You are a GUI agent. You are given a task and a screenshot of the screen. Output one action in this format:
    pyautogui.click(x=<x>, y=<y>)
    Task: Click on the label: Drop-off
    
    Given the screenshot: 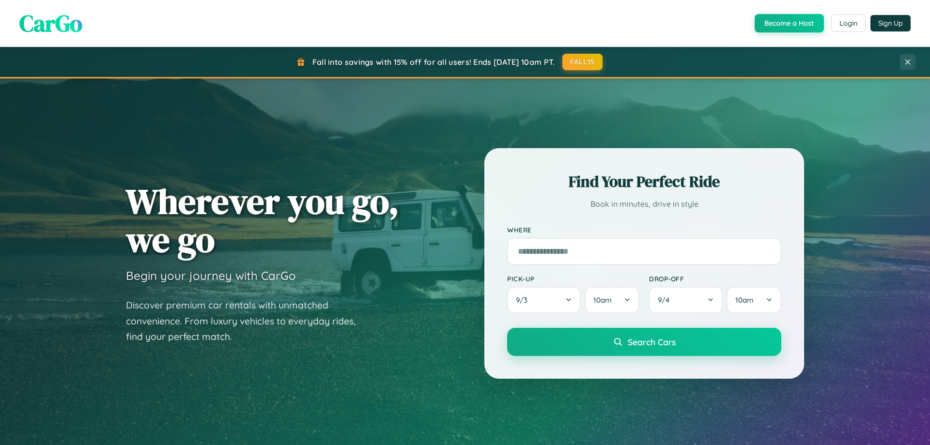 What is the action you would take?
    pyautogui.click(x=715, y=279)
    